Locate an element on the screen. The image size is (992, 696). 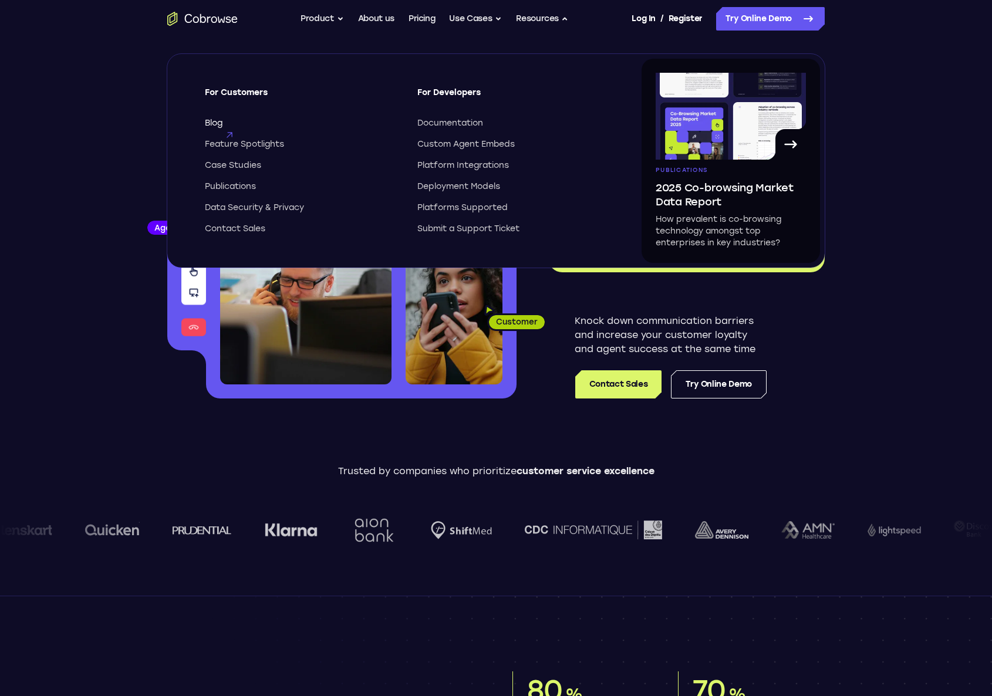
img: A page from the browsing market ebook is located at coordinates (731, 116).